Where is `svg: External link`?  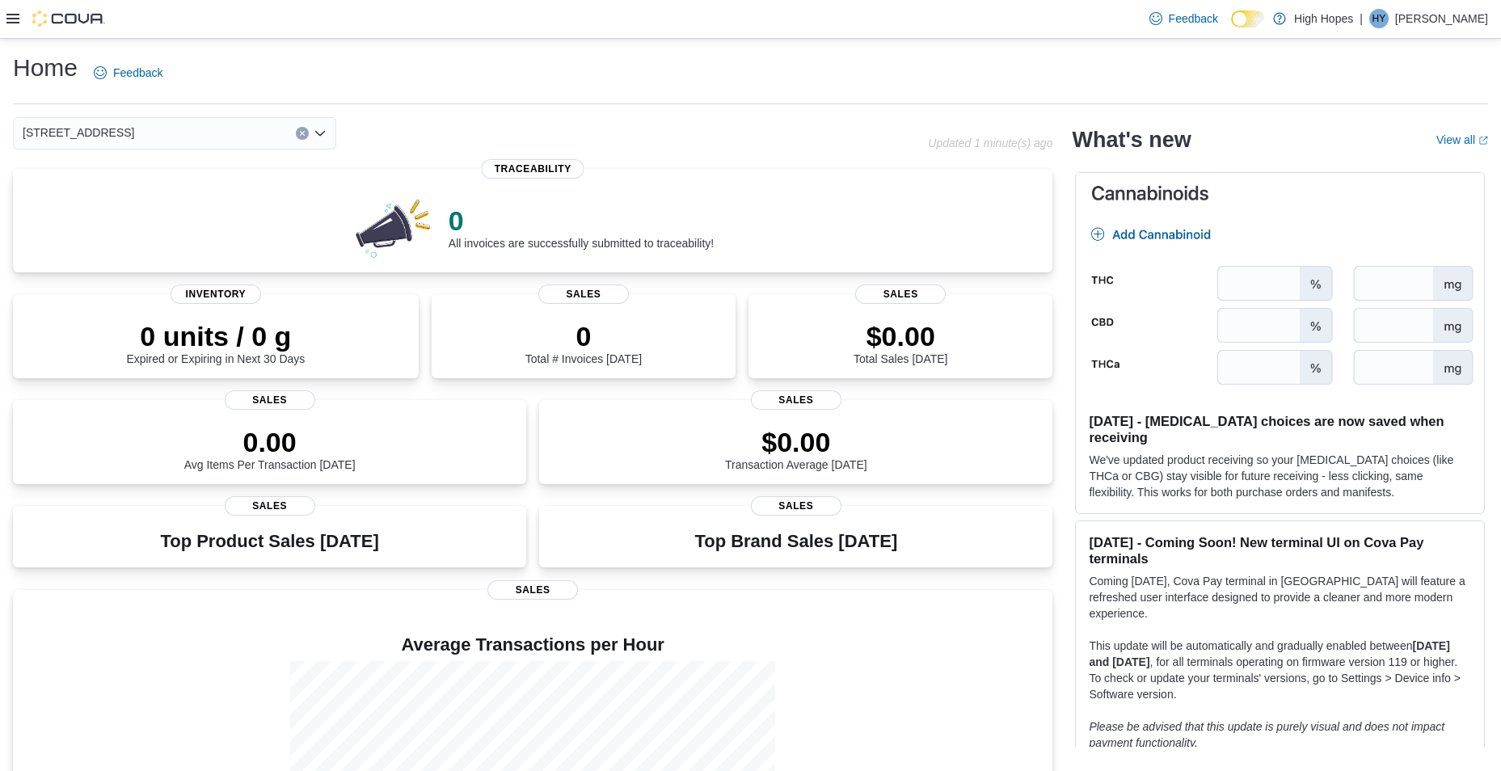
svg: External link is located at coordinates (1483, 141).